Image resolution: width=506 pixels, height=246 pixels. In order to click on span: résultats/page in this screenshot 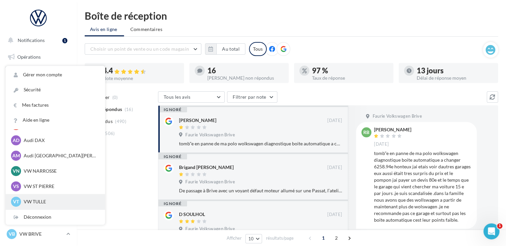, I will do `click(279, 238)`.